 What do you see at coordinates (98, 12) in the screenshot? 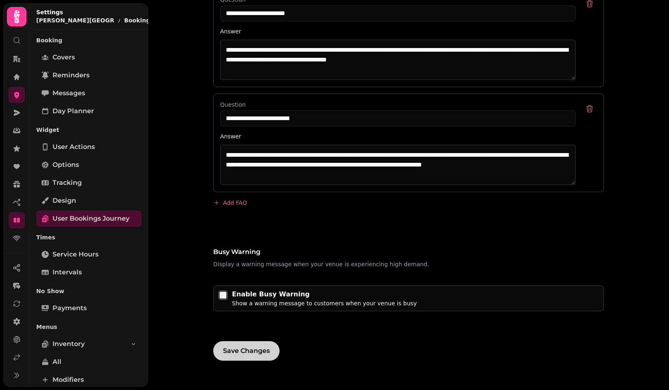
I see `h2: Settings` at bounding box center [98, 12].